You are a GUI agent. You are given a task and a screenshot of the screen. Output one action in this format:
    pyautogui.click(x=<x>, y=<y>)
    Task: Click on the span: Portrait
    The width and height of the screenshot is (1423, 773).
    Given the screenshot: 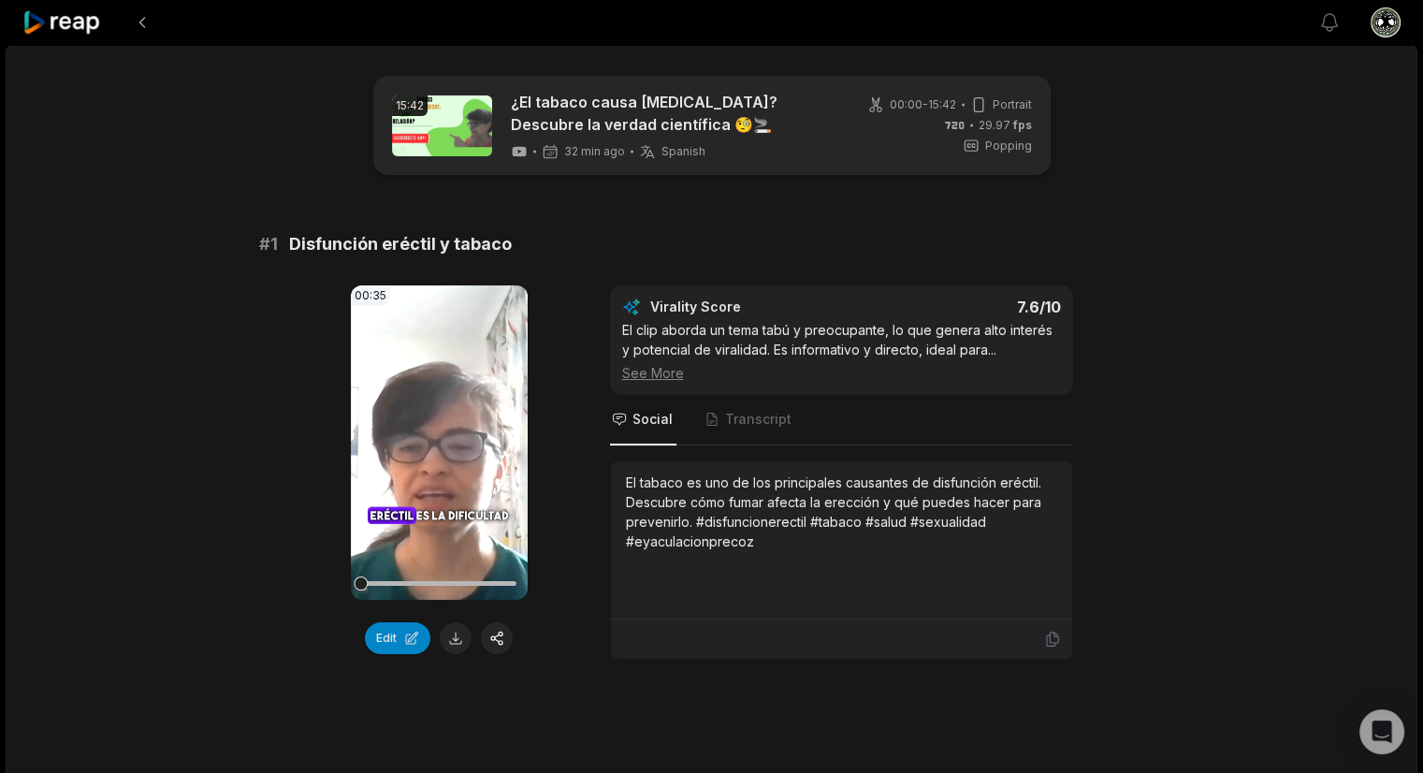 What is the action you would take?
    pyautogui.click(x=1013, y=105)
    